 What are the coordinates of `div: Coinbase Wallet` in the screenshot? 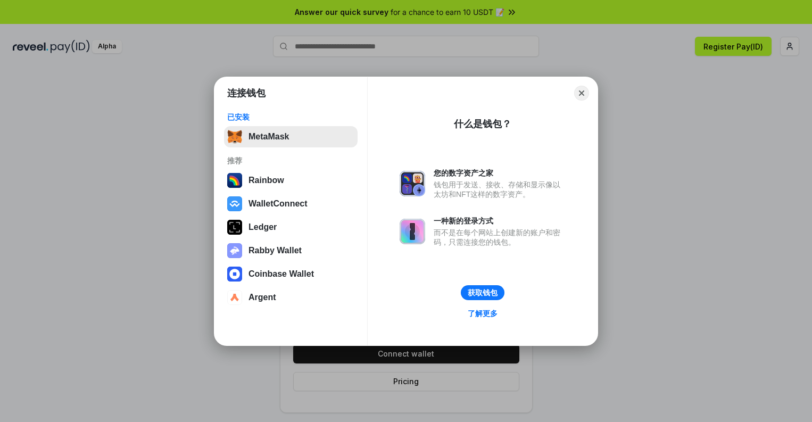 It's located at (281, 274).